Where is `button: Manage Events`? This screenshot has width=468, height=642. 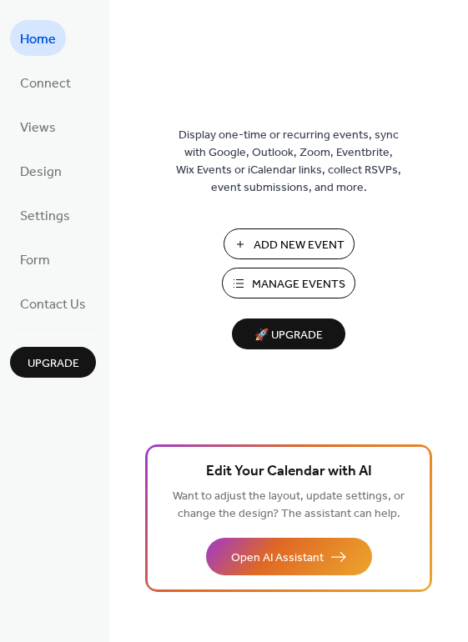
button: Manage Events is located at coordinates (289, 283).